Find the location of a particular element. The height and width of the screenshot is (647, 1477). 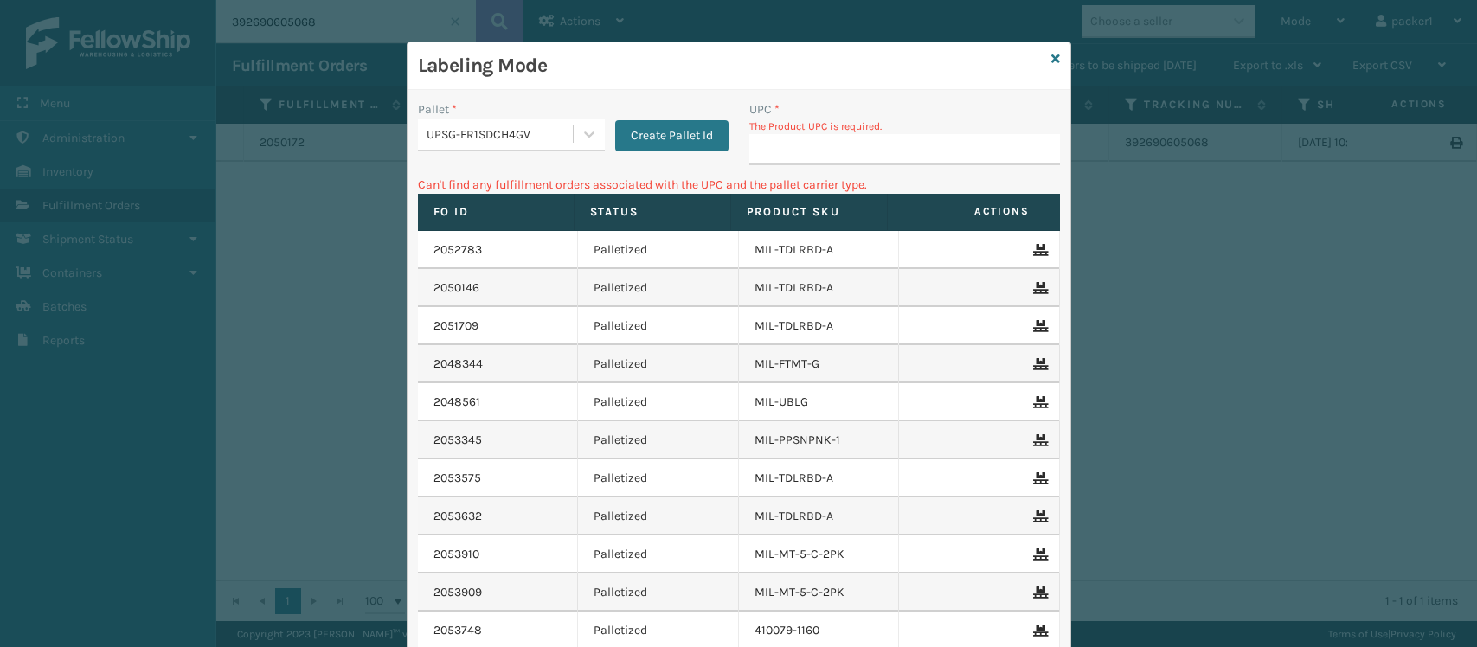

a: 2053909 is located at coordinates (458, 593).